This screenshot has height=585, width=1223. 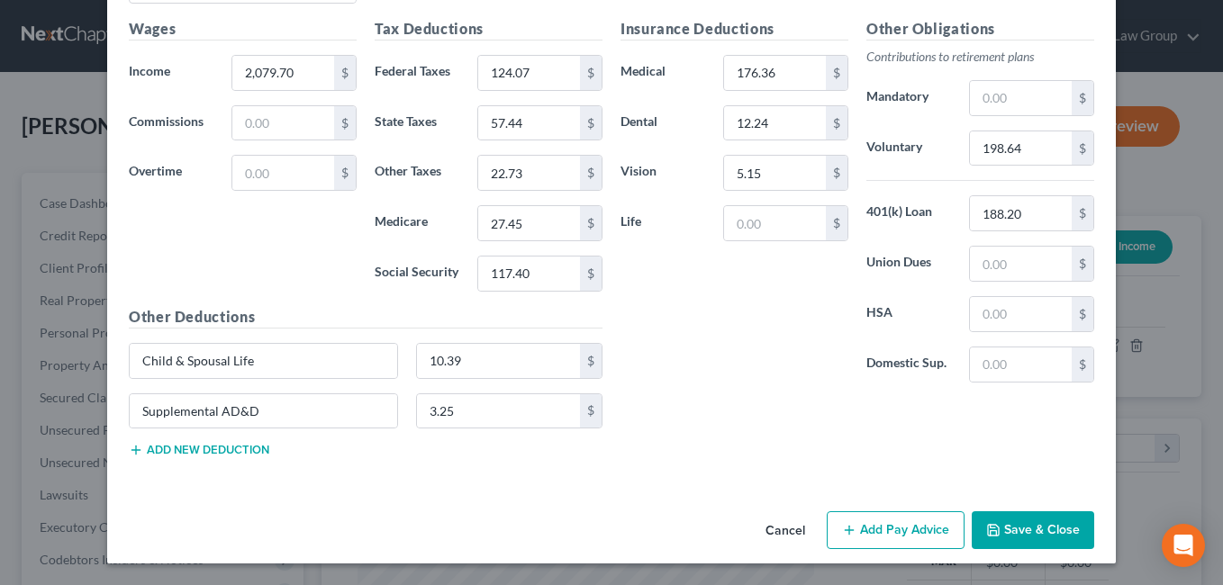 What do you see at coordinates (417, 73) in the screenshot?
I see `label: Federal Taxes` at bounding box center [417, 73].